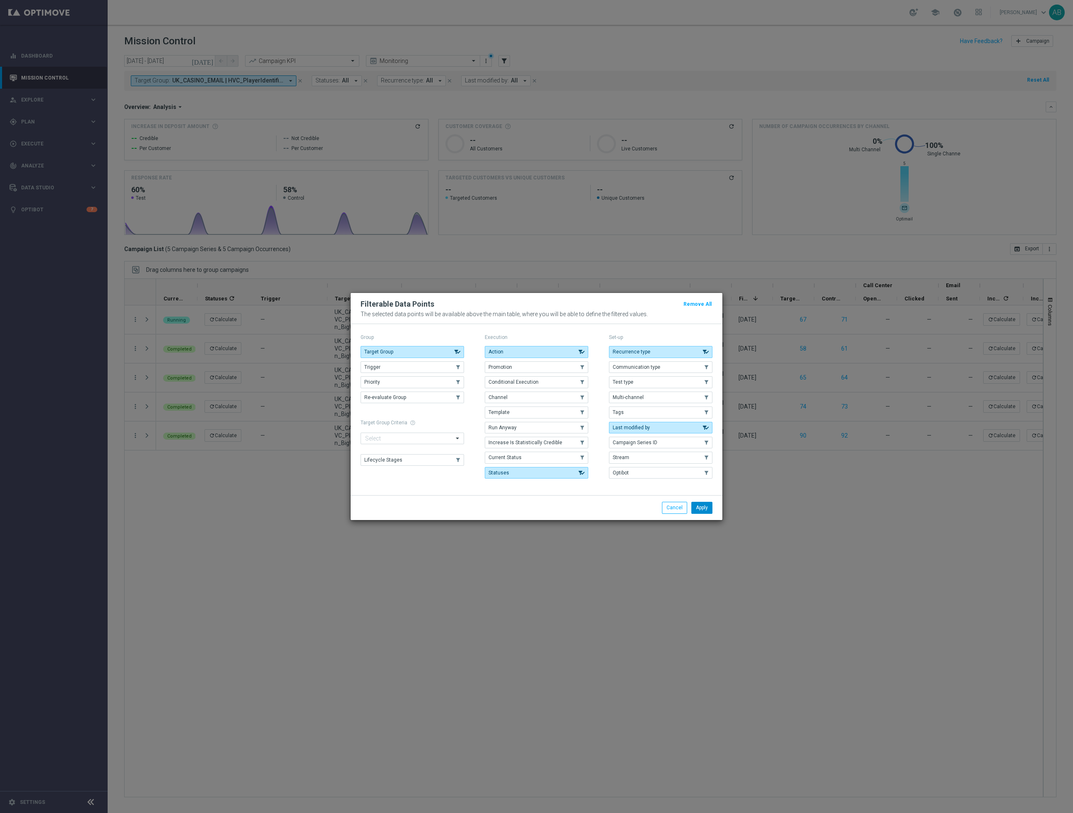  I want to click on p: Group, so click(412, 337).